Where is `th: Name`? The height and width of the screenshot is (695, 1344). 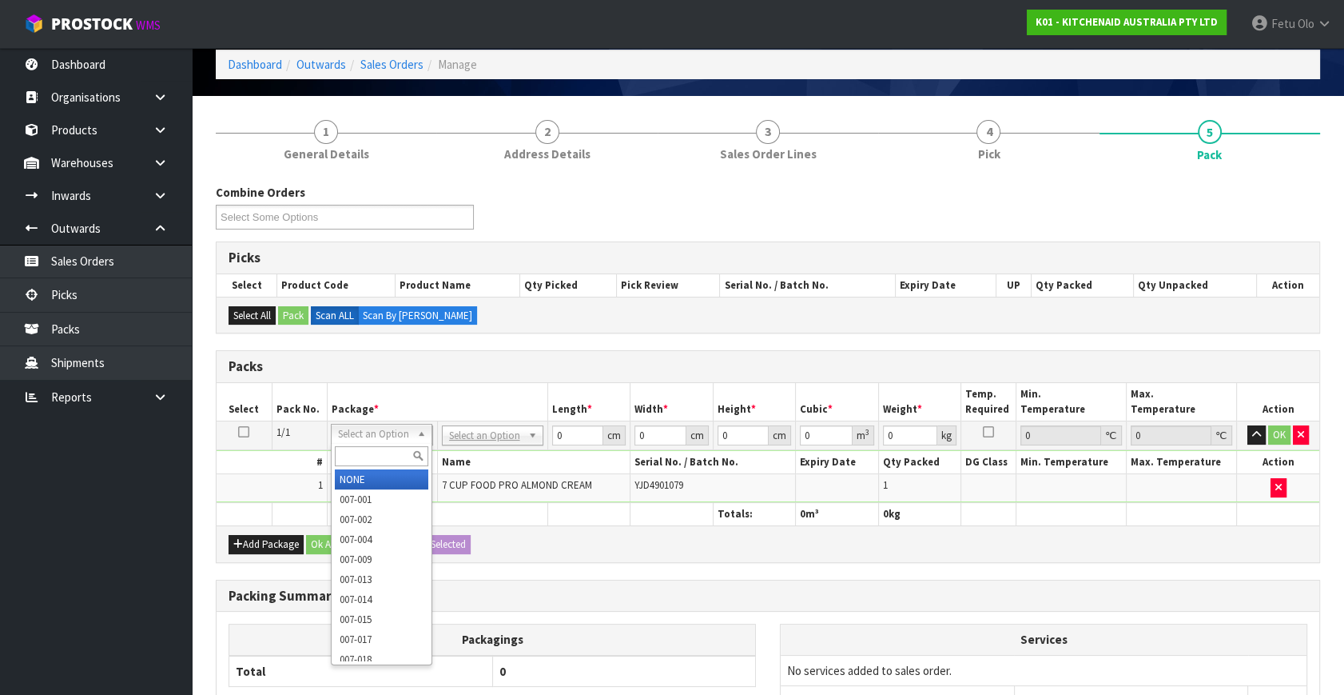 th: Name is located at coordinates (534, 462).